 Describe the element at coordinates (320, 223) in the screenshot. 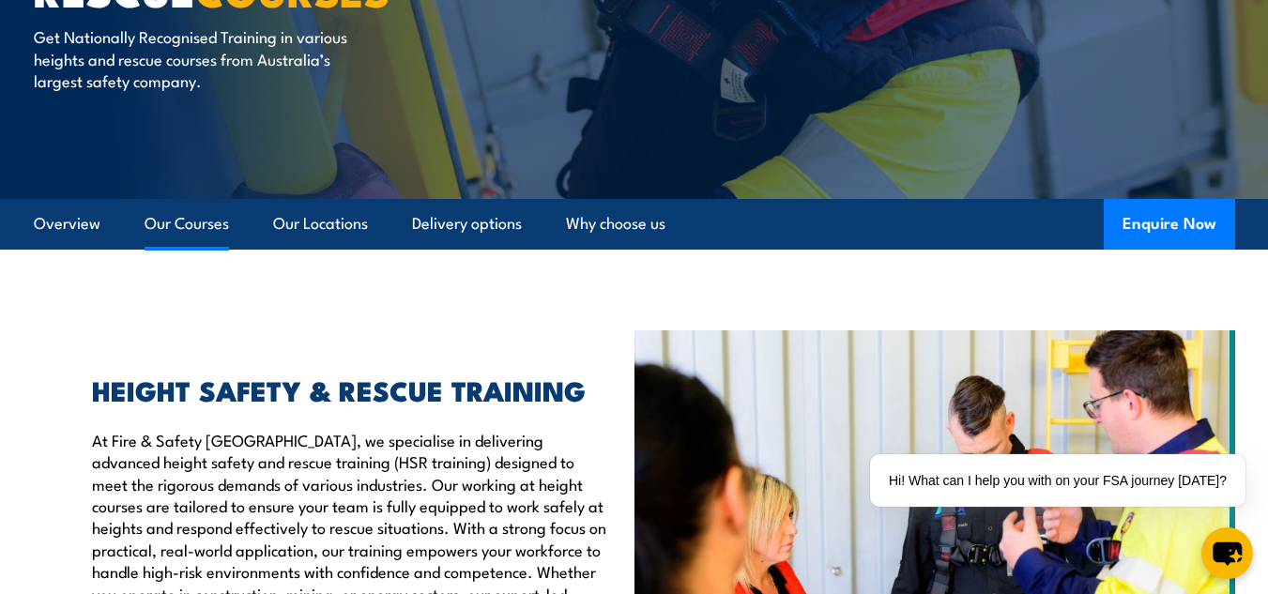

I see `a: Our Locations` at that location.